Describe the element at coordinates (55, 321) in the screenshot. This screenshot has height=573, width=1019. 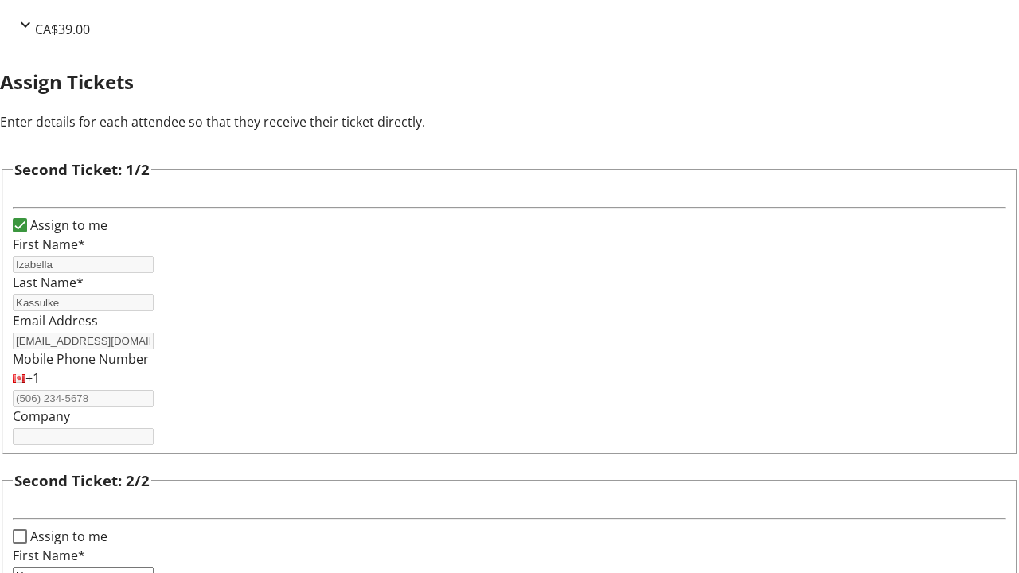
I see `label: Email Address` at that location.